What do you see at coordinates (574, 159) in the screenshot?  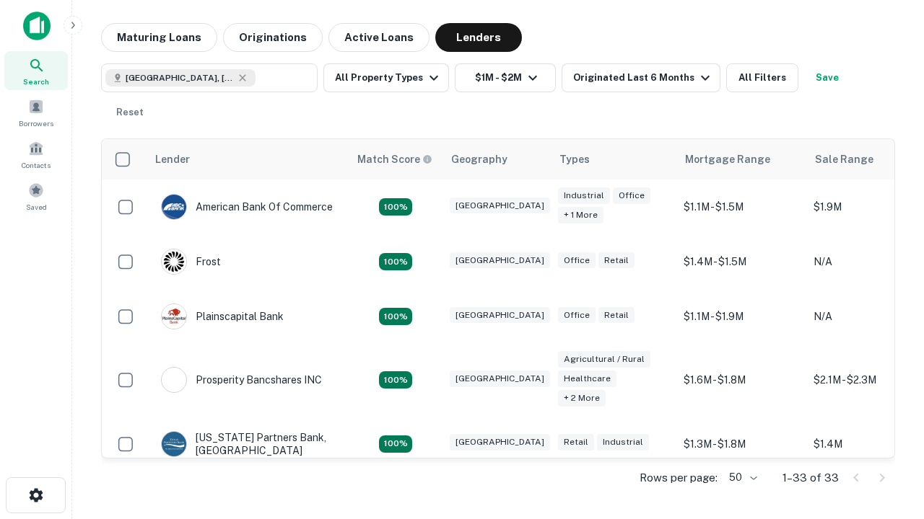 I see `div: Types` at bounding box center [574, 159].